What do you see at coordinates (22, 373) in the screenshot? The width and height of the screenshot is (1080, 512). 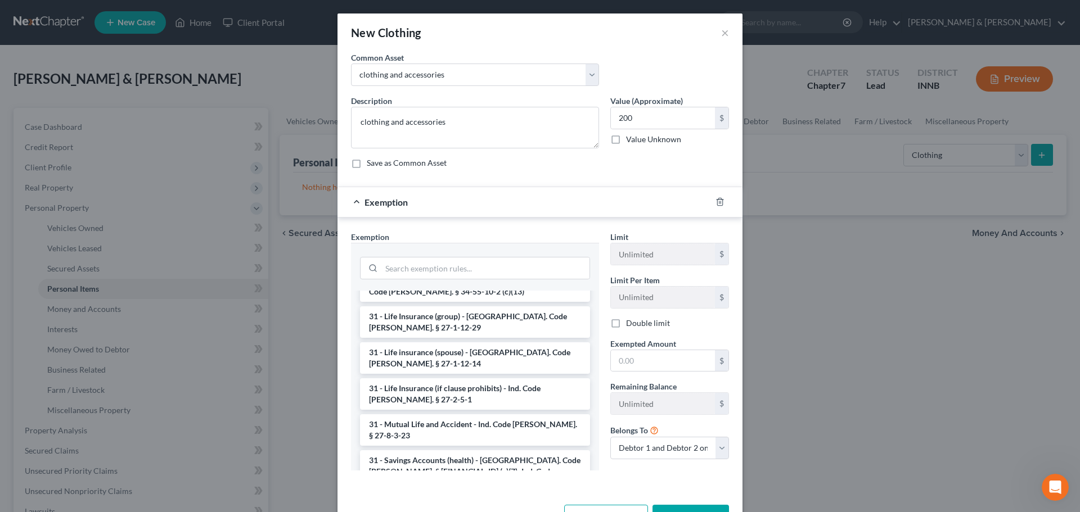 I see `button: Emoji picker` at bounding box center [22, 373].